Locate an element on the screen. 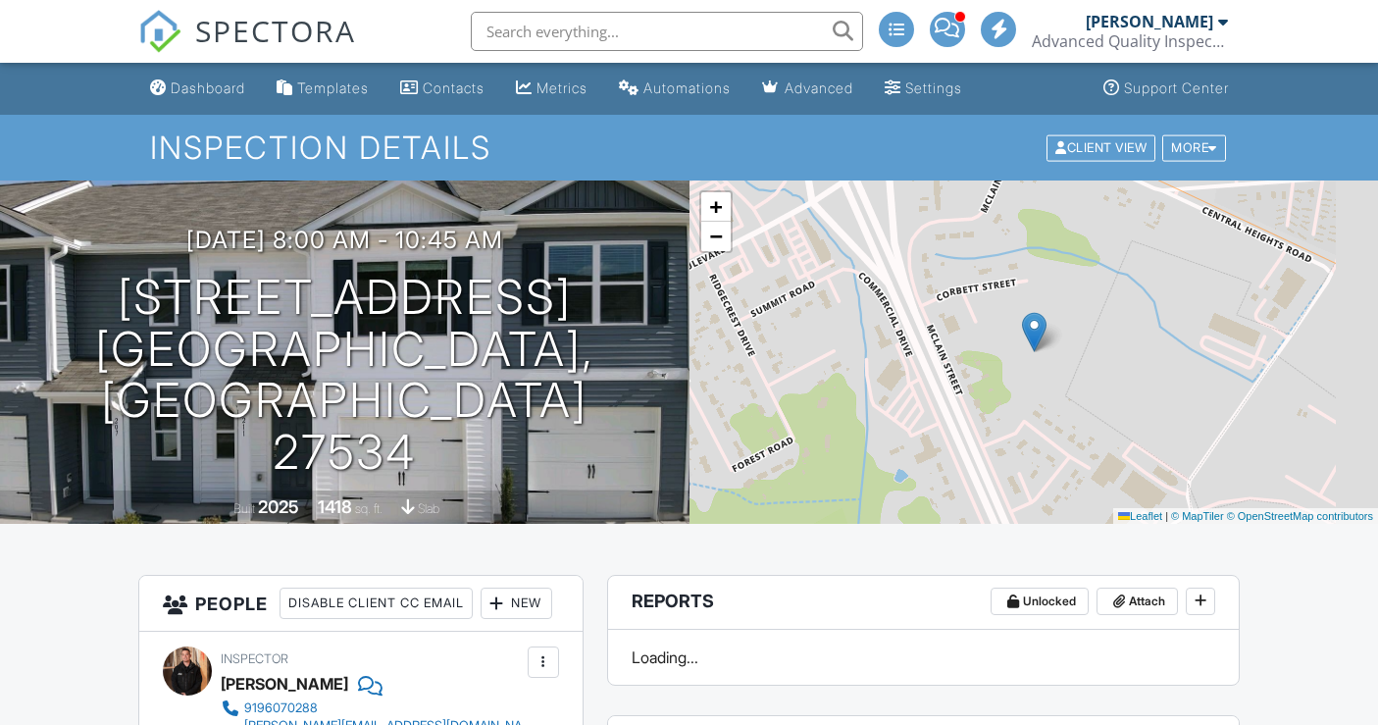  a: Client View is located at coordinates (1102, 146).